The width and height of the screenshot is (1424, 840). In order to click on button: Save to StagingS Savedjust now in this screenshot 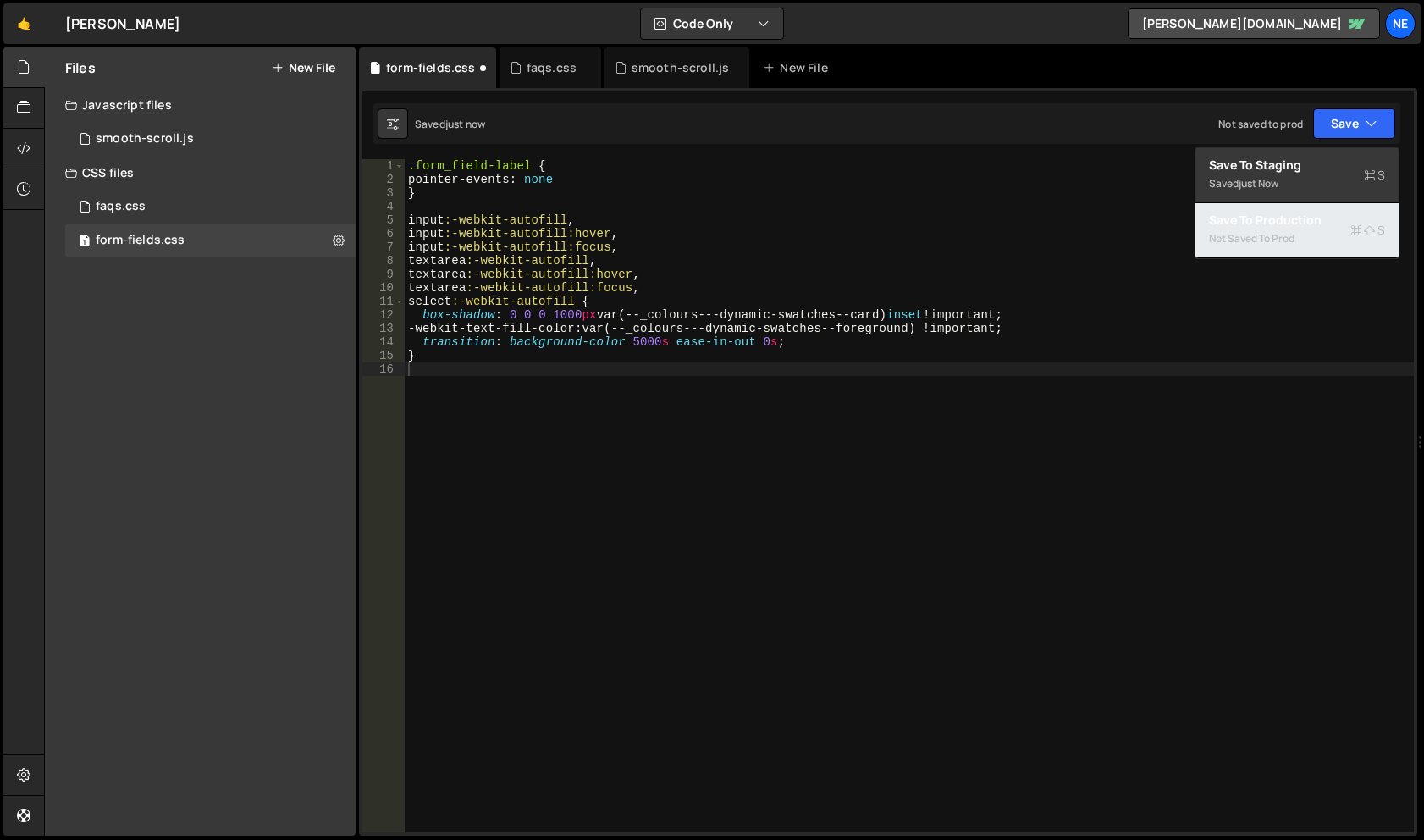, I will do `click(1298, 175)`.